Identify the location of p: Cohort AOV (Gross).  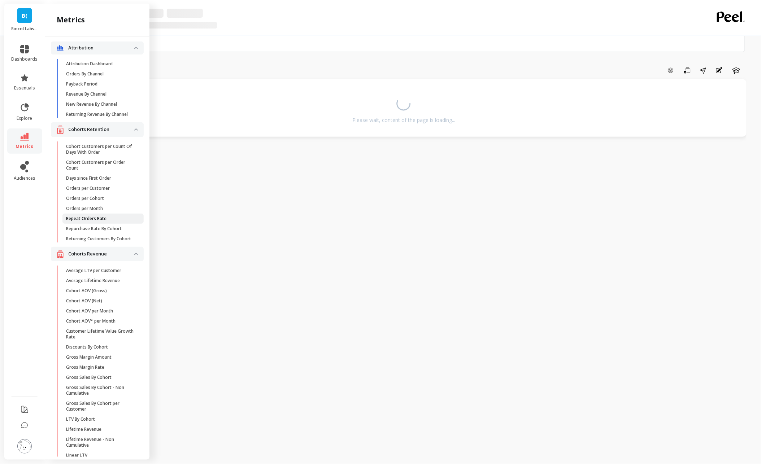
(86, 291).